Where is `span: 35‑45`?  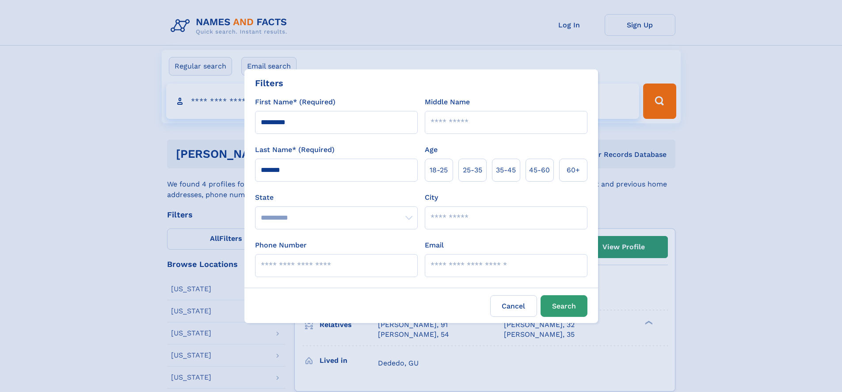
span: 35‑45 is located at coordinates (506, 170).